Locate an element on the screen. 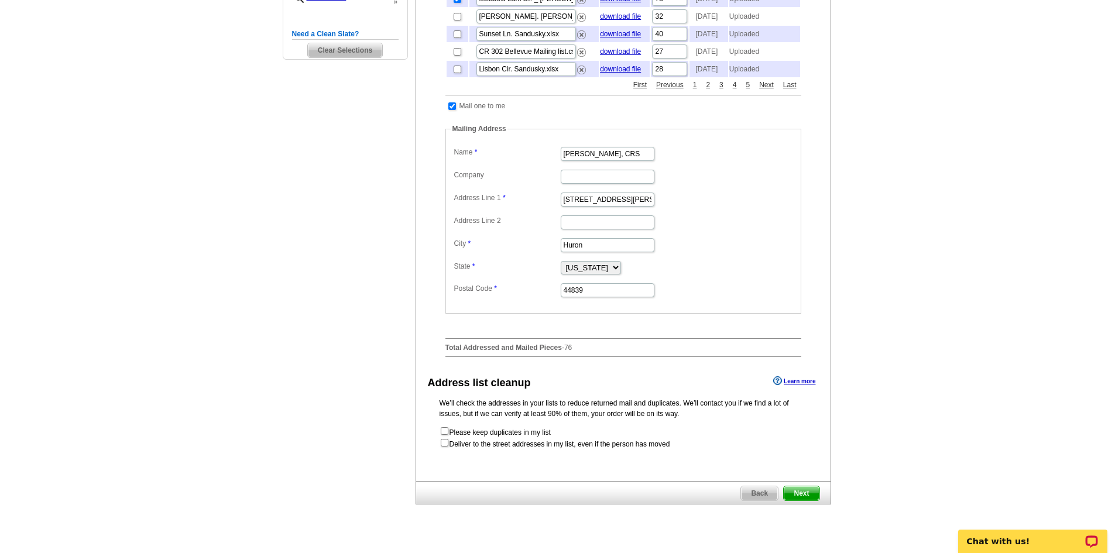  a: Last is located at coordinates (789, 85).